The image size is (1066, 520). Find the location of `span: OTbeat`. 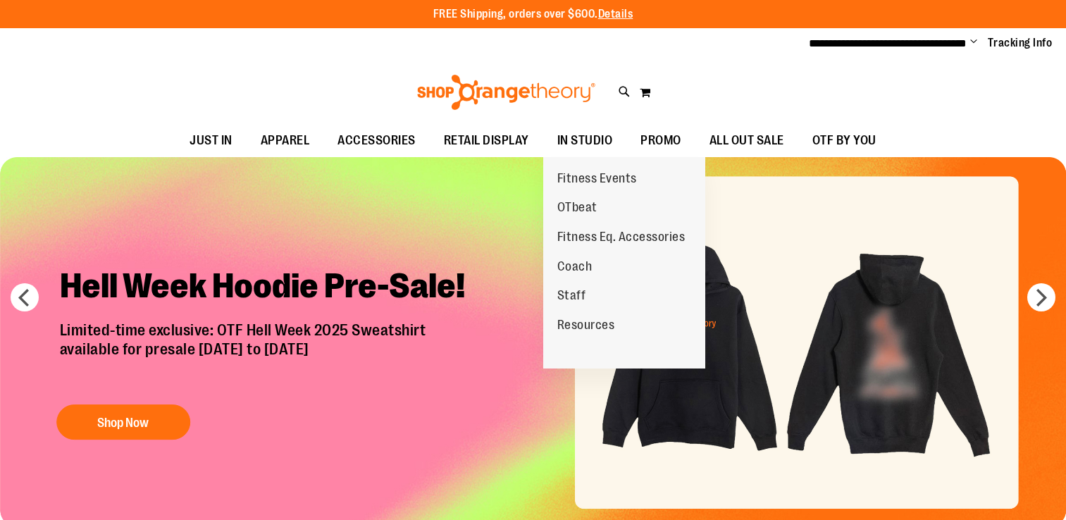

span: OTbeat is located at coordinates (577, 209).